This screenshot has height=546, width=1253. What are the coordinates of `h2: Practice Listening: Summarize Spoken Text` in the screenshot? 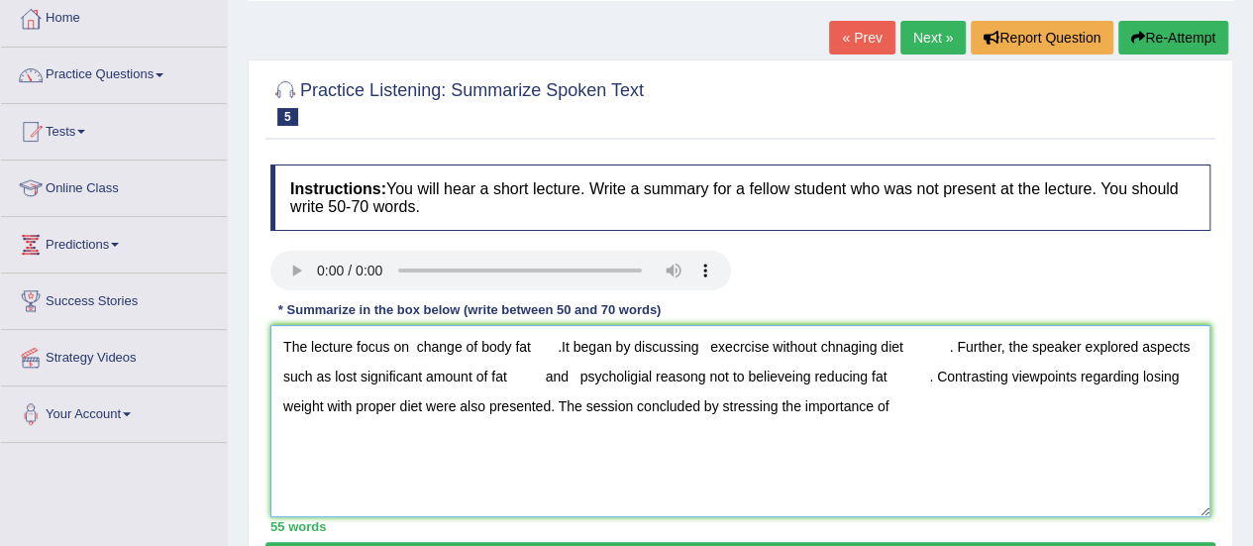 It's located at (457, 101).